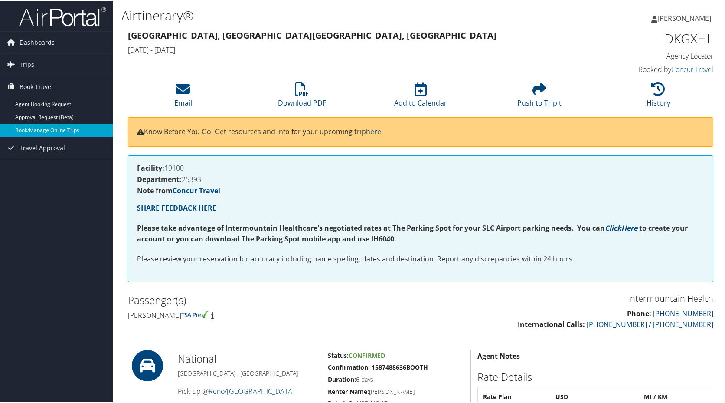 The width and height of the screenshot is (725, 403). What do you see at coordinates (613, 227) in the screenshot?
I see `strong: Click` at bounding box center [613, 227].